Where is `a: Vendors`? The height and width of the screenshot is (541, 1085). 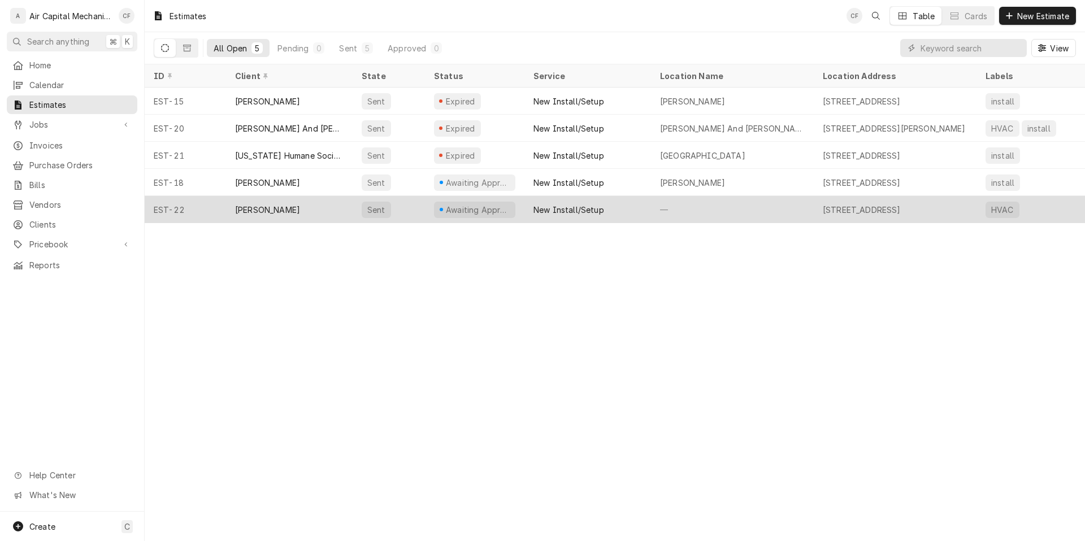
a: Vendors is located at coordinates (72, 205).